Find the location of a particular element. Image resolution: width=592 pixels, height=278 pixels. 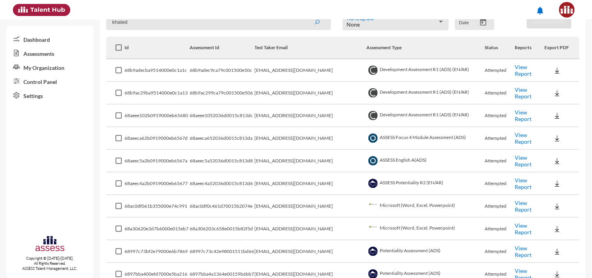

td: 68b9adec9ca79c001500e50c is located at coordinates (222, 71).